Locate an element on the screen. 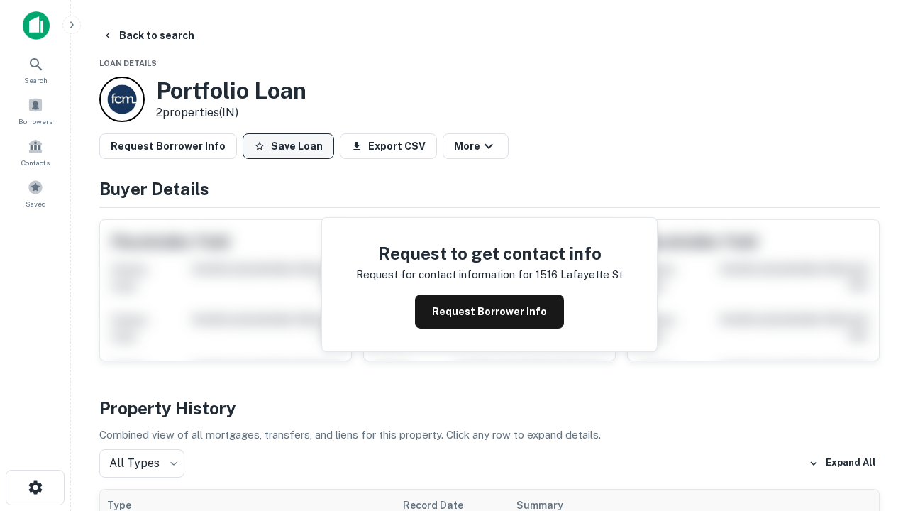  a: Contacts is located at coordinates (35, 152).